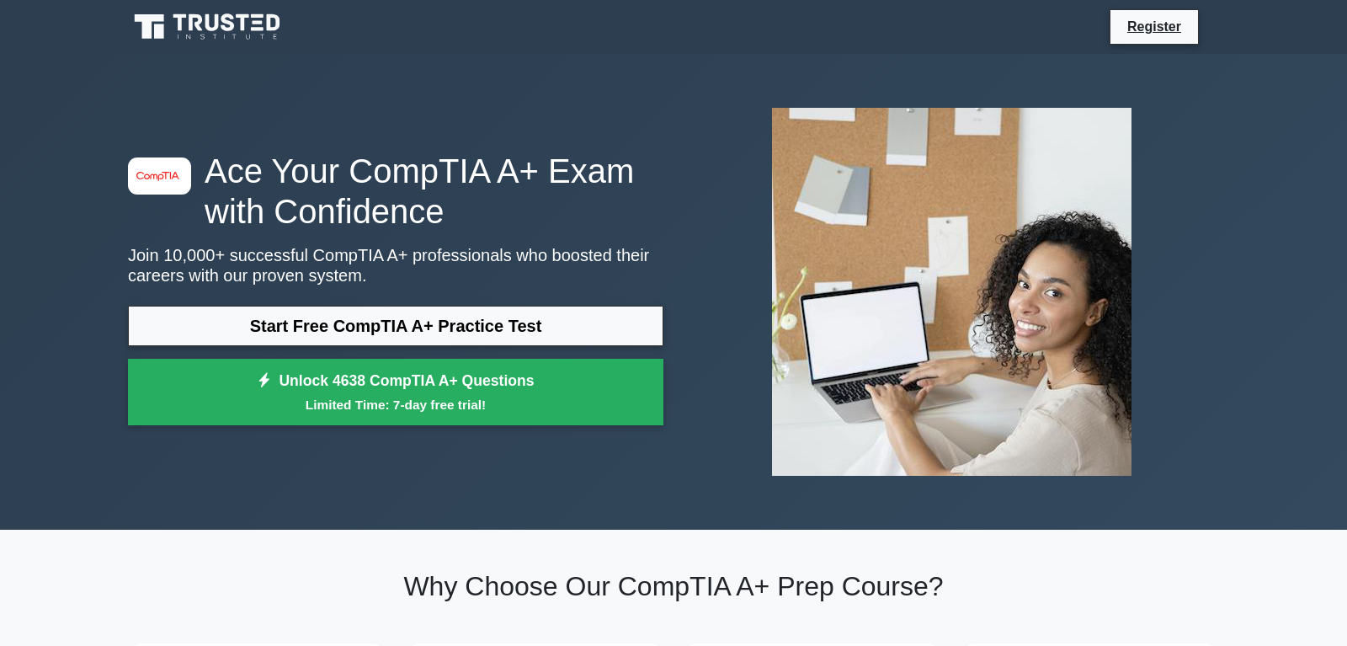  Describe the element at coordinates (1154, 26) in the screenshot. I see `a: Register` at that location.